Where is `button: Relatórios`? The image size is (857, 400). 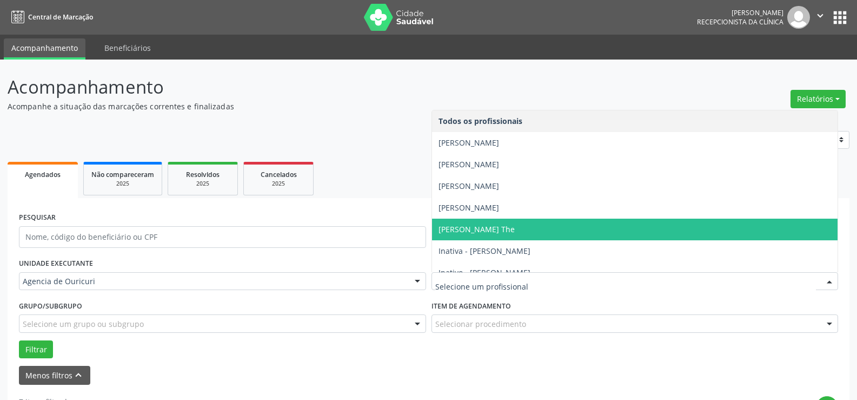 button: Relatórios is located at coordinates (818, 99).